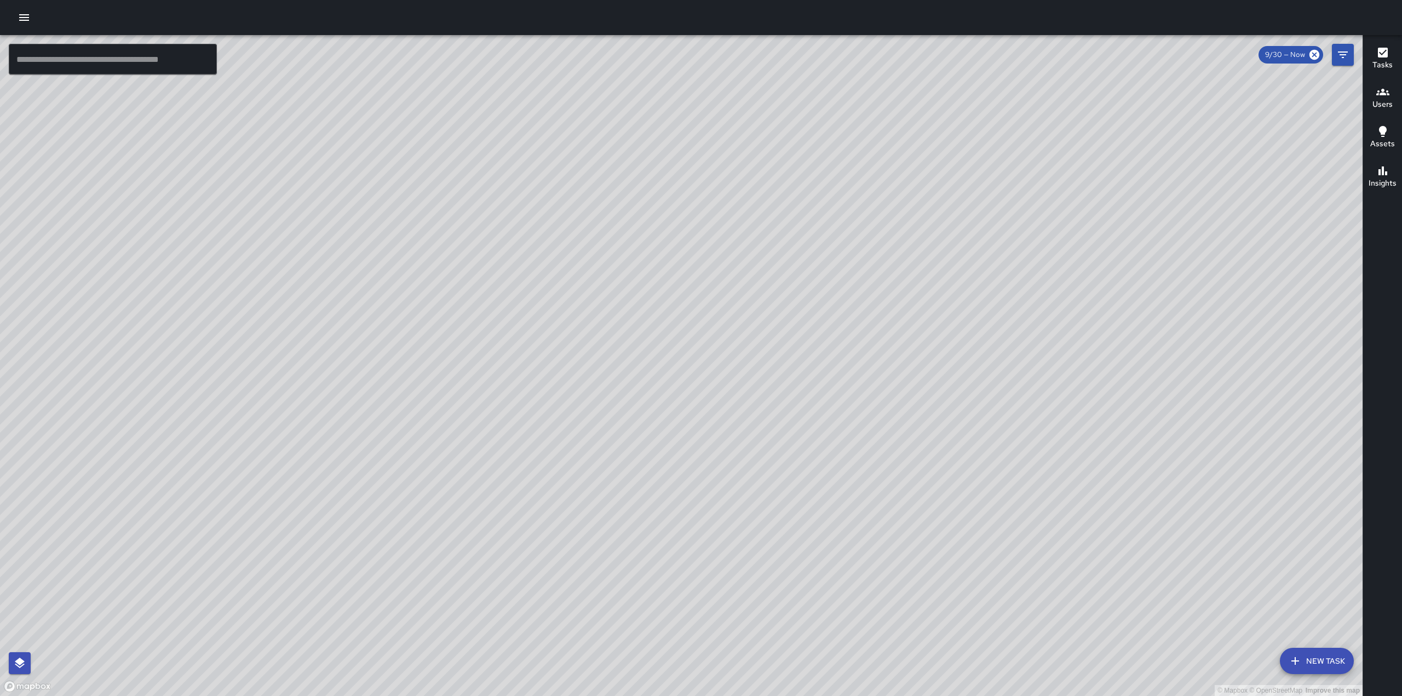 Image resolution: width=1402 pixels, height=696 pixels. What do you see at coordinates (1382, 99) in the screenshot?
I see `button: Users` at bounding box center [1382, 99].